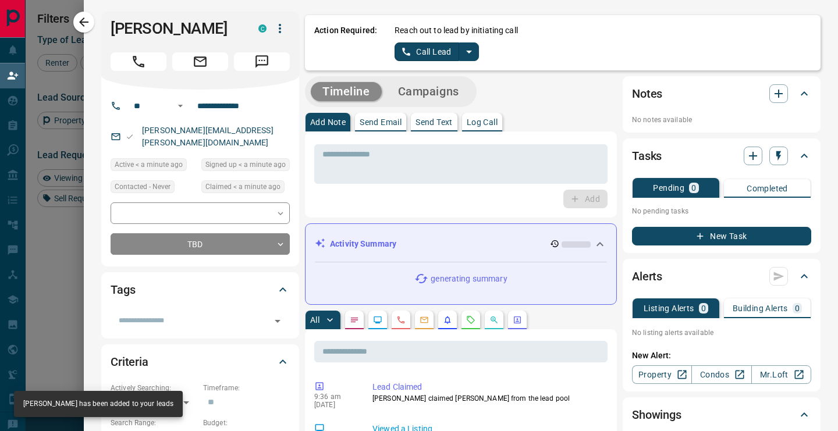 This screenshot has width=838, height=431. What do you see at coordinates (722, 211) in the screenshot?
I see `p: No pending tasks` at bounding box center [722, 211].